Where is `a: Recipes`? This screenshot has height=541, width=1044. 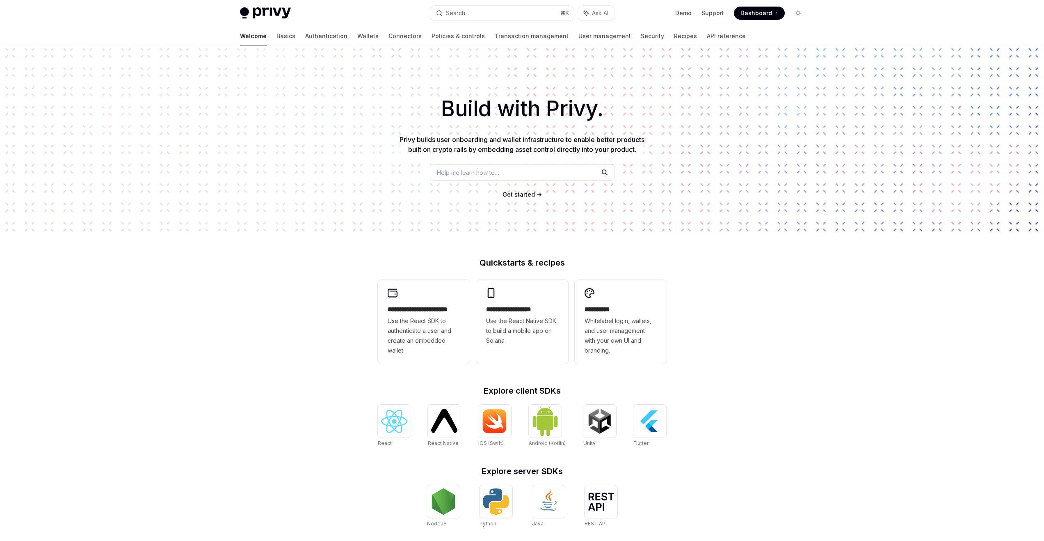 a: Recipes is located at coordinates (685, 36).